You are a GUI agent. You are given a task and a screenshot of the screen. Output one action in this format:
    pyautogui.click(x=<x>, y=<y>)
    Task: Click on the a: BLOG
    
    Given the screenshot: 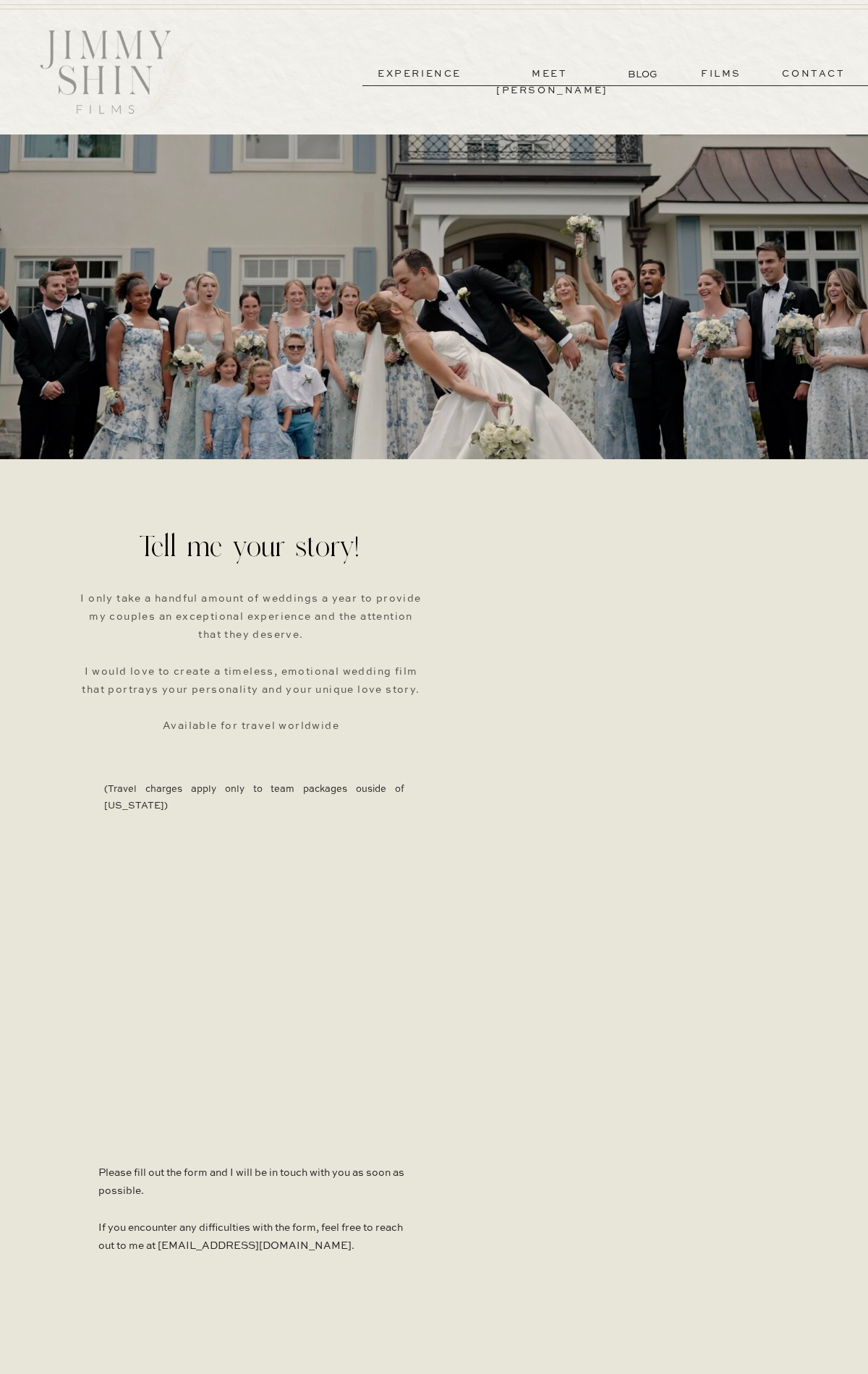 What is the action you would take?
    pyautogui.click(x=644, y=74)
    